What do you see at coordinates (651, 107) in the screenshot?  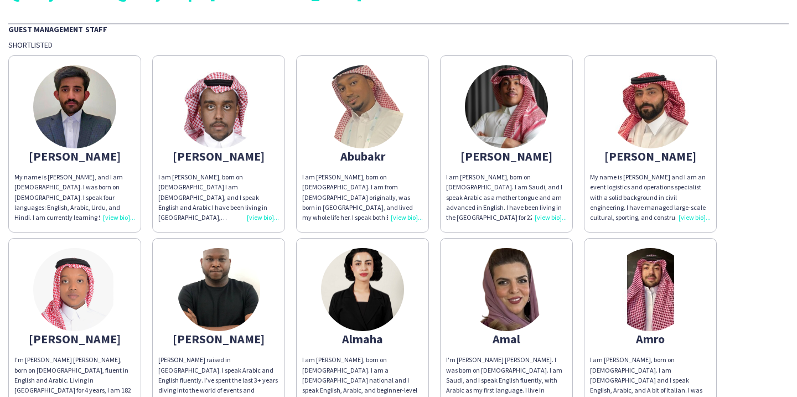 I see `img: thumb-672946c82245e.jpeg` at bounding box center [651, 107].